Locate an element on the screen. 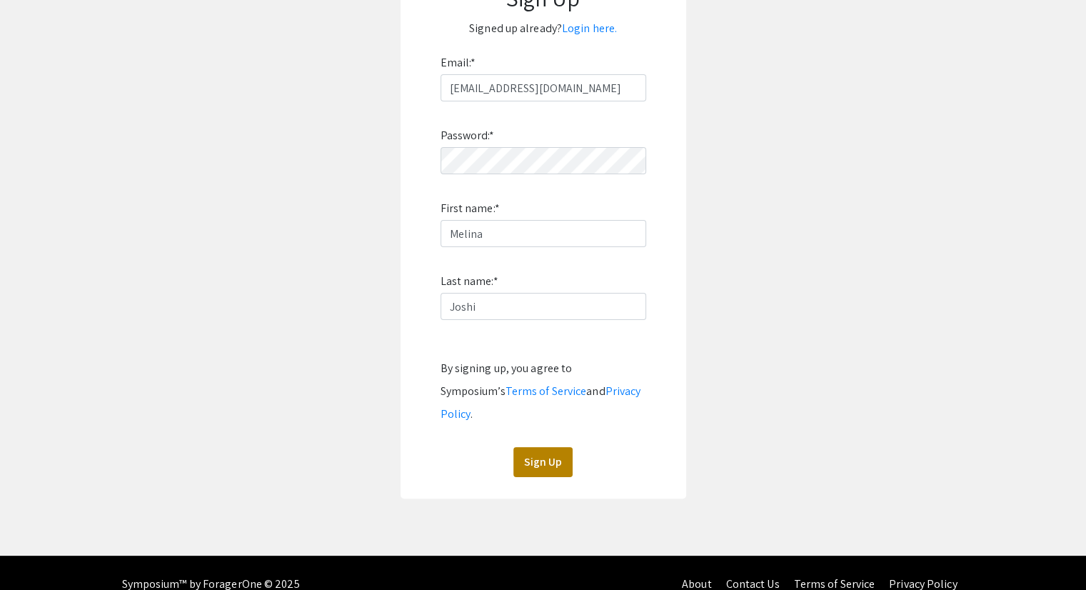 Image resolution: width=1086 pixels, height=590 pixels. button: Sign Up is located at coordinates (543, 462).